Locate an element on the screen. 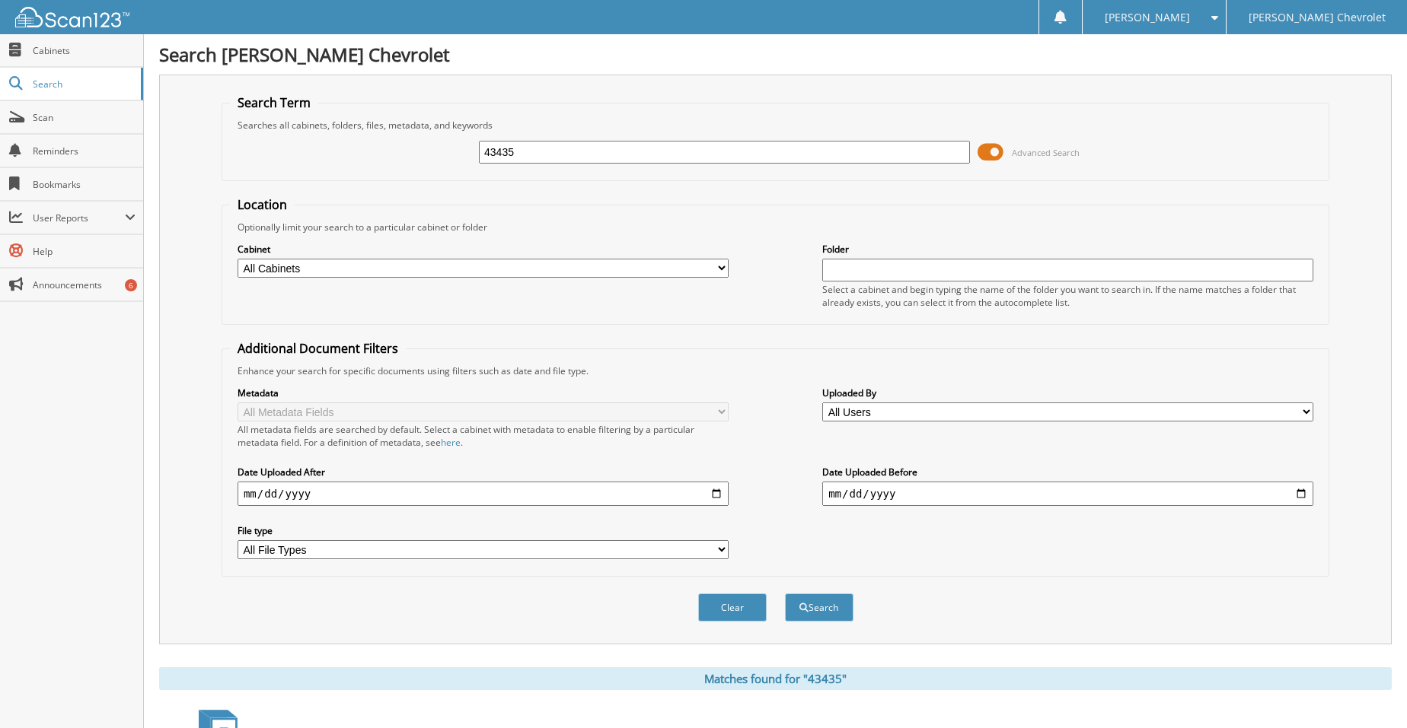 The width and height of the screenshot is (1407, 728). label: Date Uploaded After is located at coordinates (483, 472).